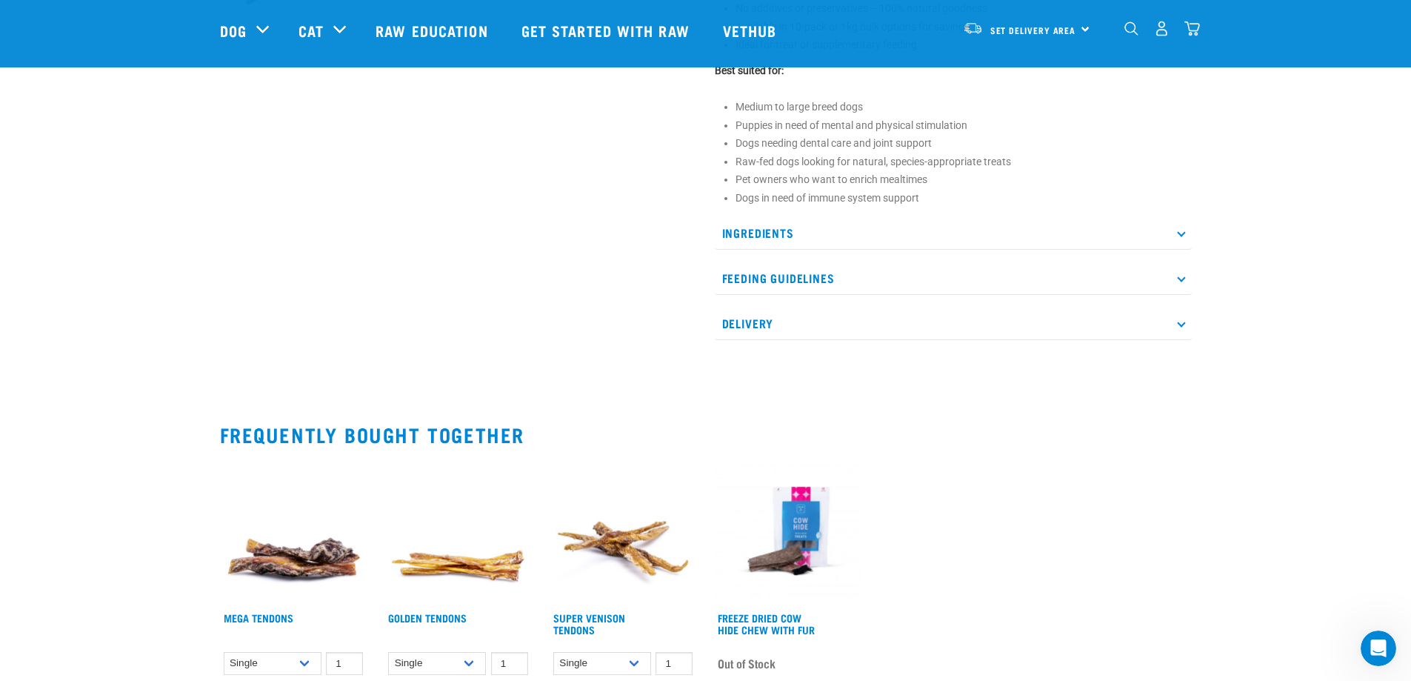 The height and width of the screenshot is (681, 1411). What do you see at coordinates (259, 617) in the screenshot?
I see `a: Mega Tendons` at bounding box center [259, 617].